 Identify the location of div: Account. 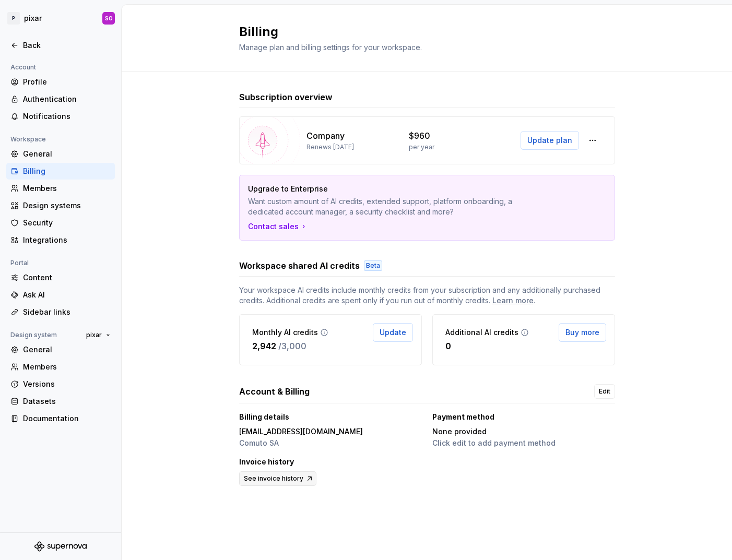
(23, 67).